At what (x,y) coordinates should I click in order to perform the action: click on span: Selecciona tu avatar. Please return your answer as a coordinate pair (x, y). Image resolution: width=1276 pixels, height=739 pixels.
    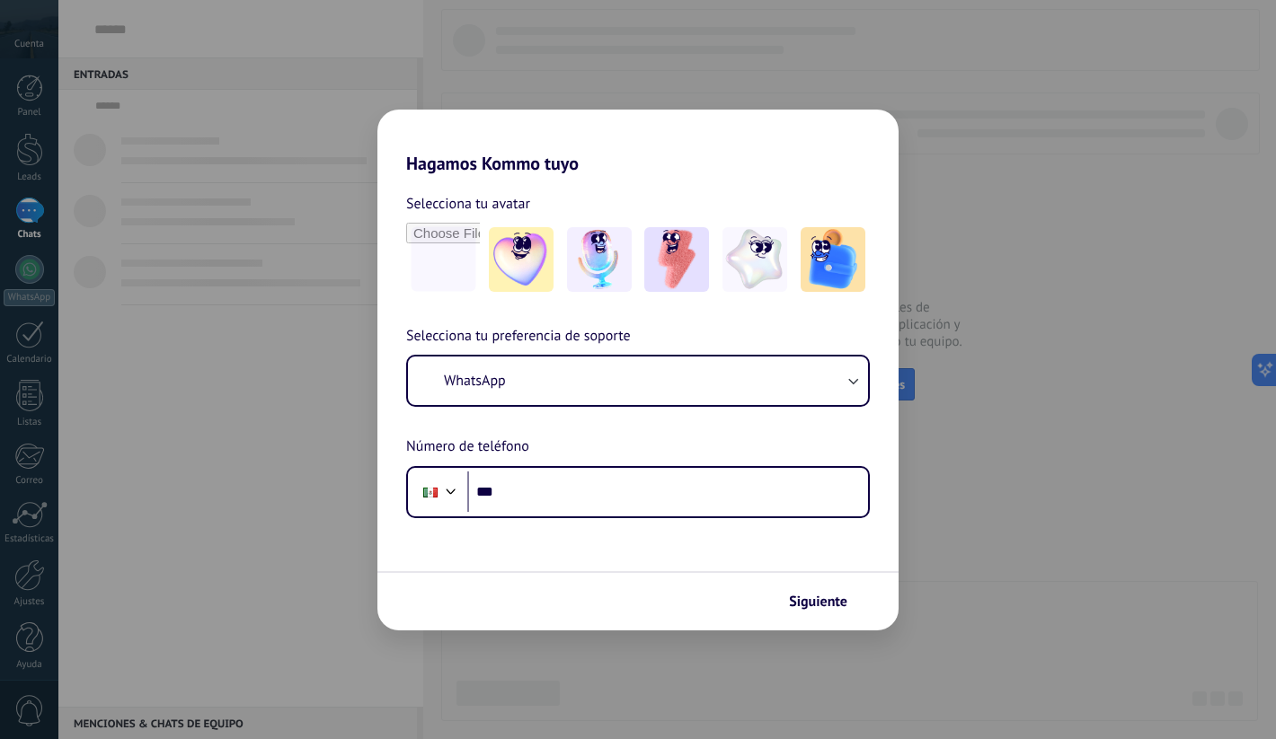
    Looking at the image, I should click on (468, 204).